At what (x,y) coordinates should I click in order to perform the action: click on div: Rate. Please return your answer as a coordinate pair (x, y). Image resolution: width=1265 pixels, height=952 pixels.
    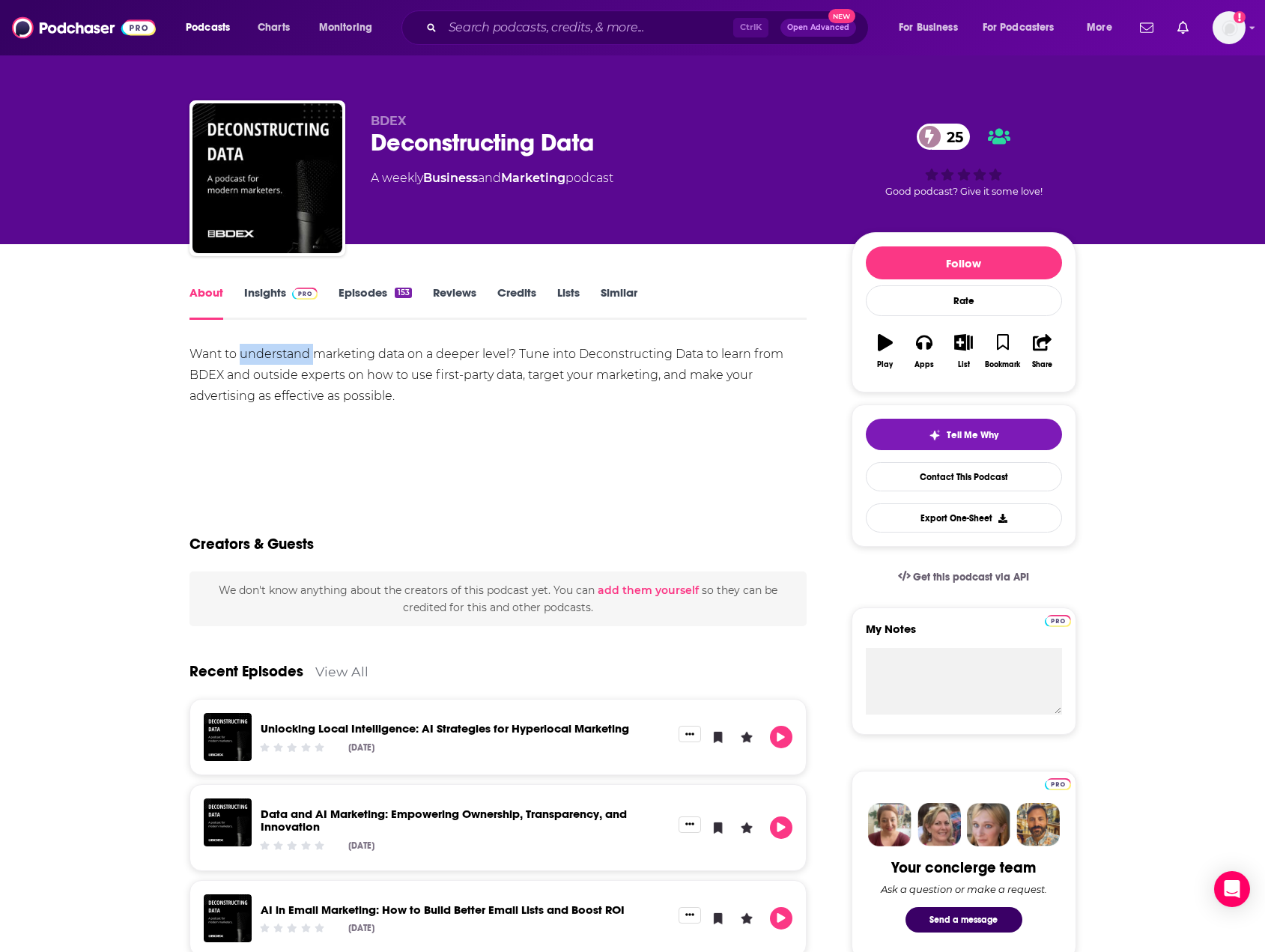
    Looking at the image, I should click on (964, 300).